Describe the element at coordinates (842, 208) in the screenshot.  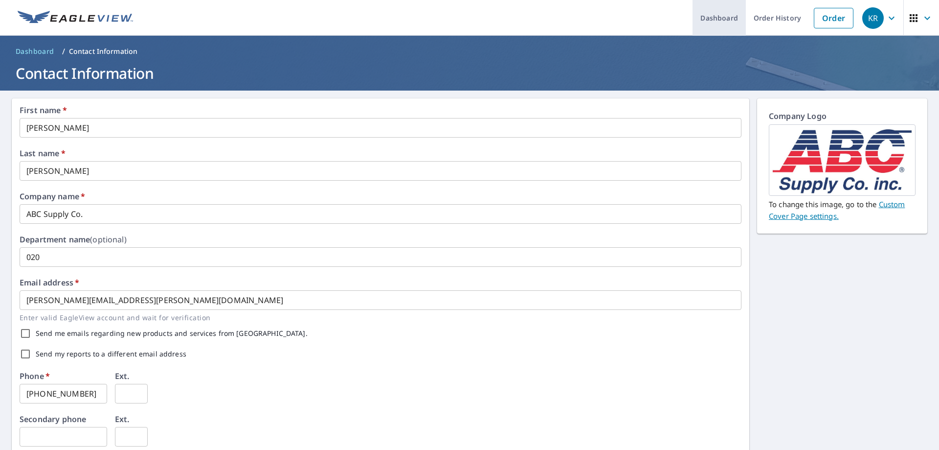
I see `p: To change this image, go to the` at that location.